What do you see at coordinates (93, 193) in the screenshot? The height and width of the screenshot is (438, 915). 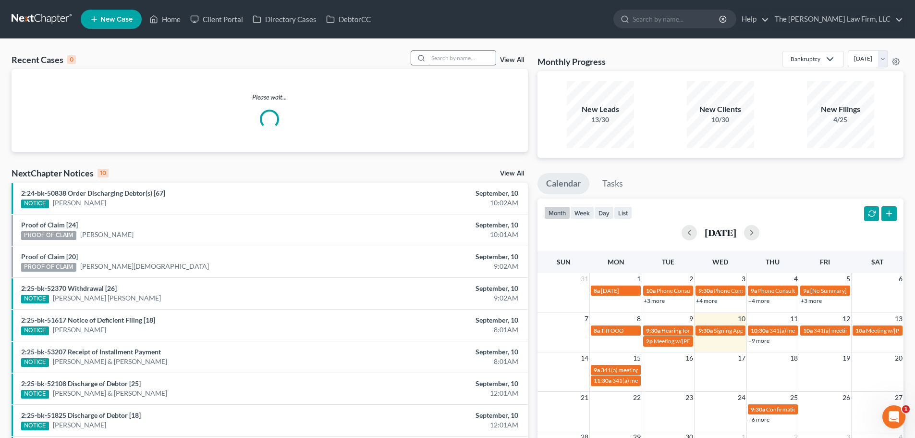 I see `a: 2:24-bk-50838 Order Discharging Debtor(s) [67]` at bounding box center [93, 193].